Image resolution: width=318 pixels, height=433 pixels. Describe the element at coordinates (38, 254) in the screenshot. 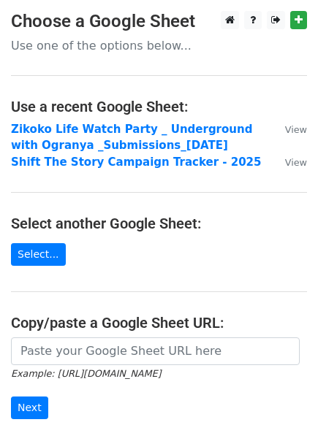

I see `a: Select...` at that location.